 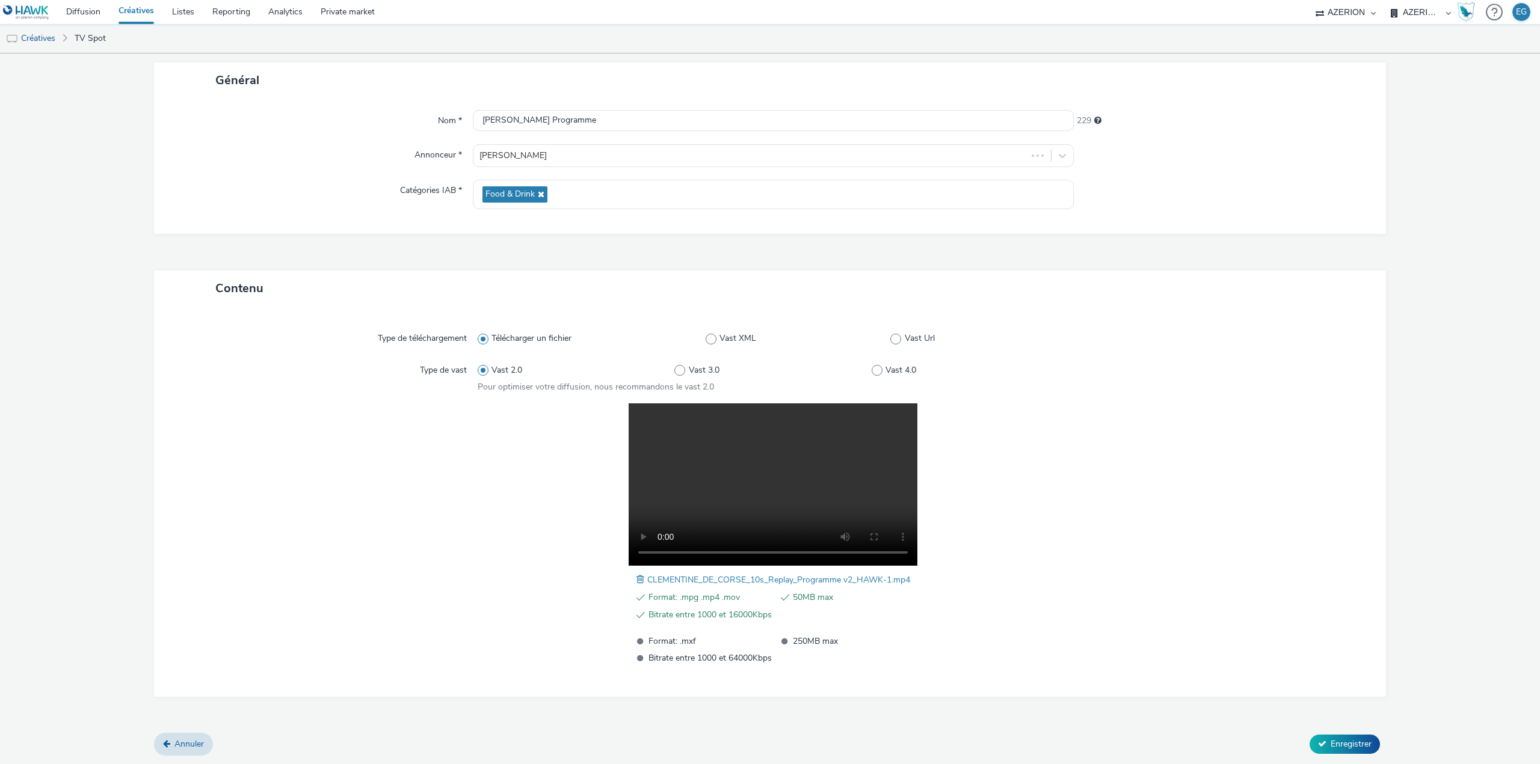 I want to click on span: Enregistrer, so click(x=1351, y=744).